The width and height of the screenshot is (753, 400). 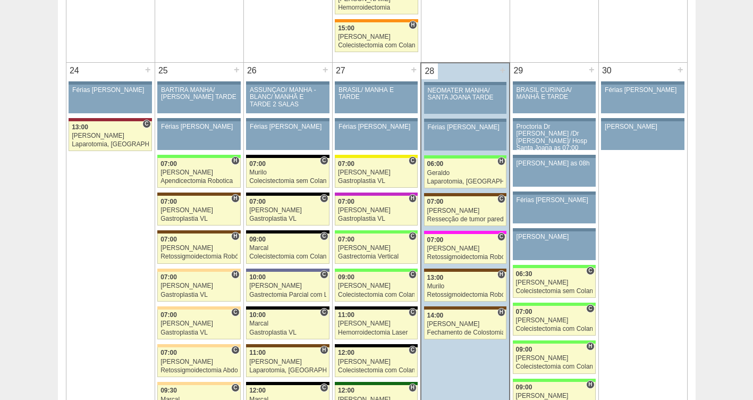 I want to click on div: 30, so click(x=607, y=71).